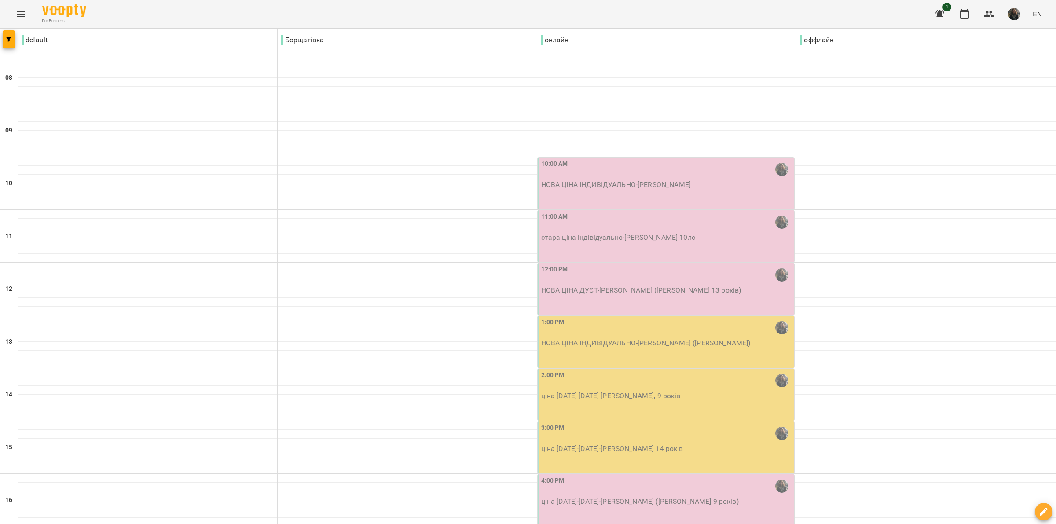 The image size is (1056, 524). What do you see at coordinates (9, 500) in the screenshot?
I see `h6: 16` at bounding box center [9, 500].